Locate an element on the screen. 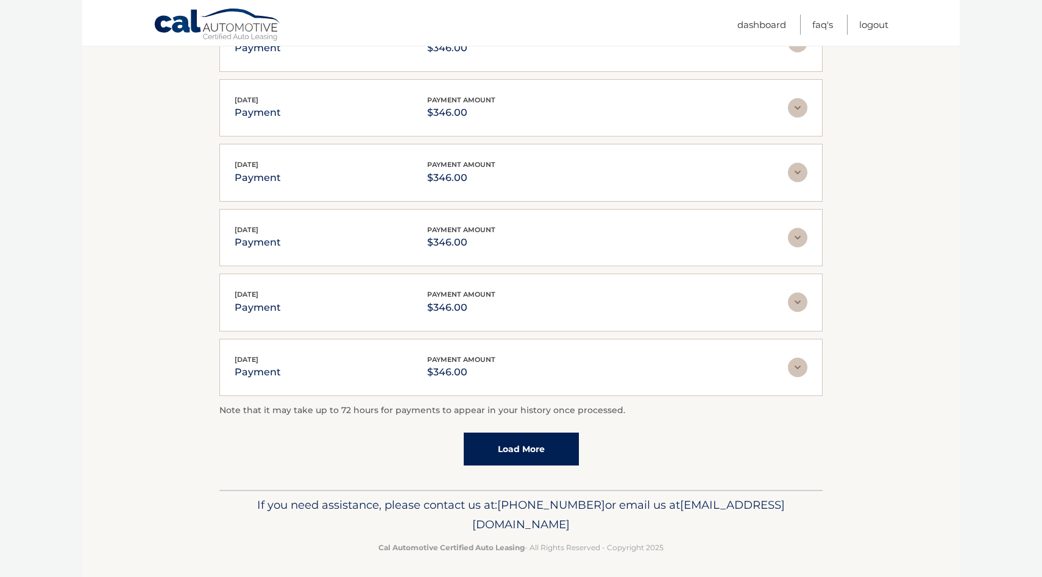 The height and width of the screenshot is (577, 1042). p: Note that it may take up to 72 hours for payments to appear in your history once processed. is located at coordinates (521, 411).